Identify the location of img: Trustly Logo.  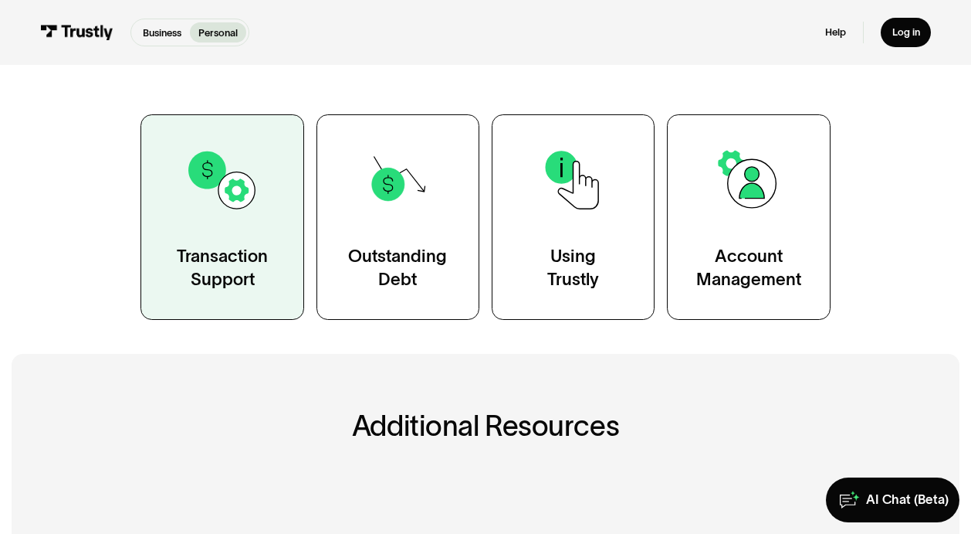
(76, 32).